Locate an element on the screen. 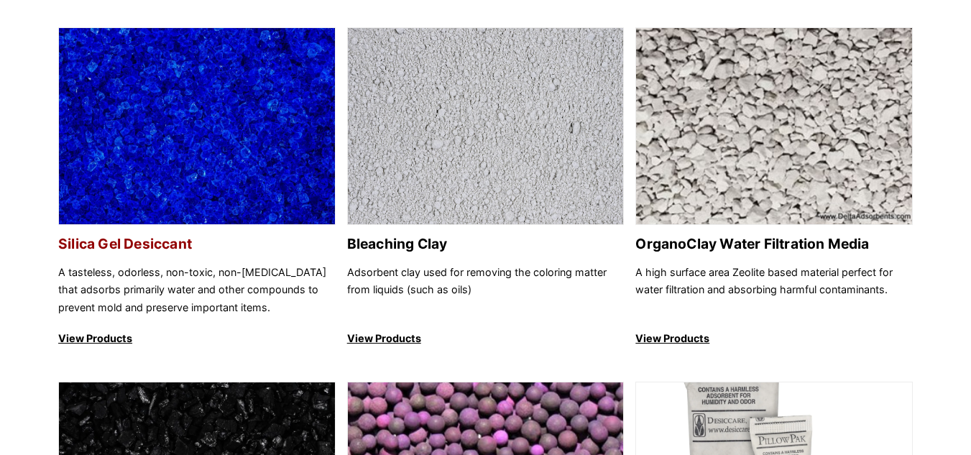 The width and height of the screenshot is (971, 455). img: Silica Gel Desiccant is located at coordinates (197, 127).